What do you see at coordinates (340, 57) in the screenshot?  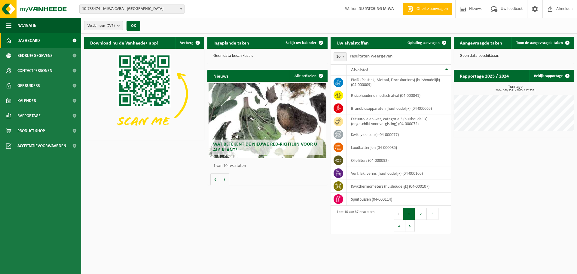 I see `span: 10` at bounding box center [340, 57].